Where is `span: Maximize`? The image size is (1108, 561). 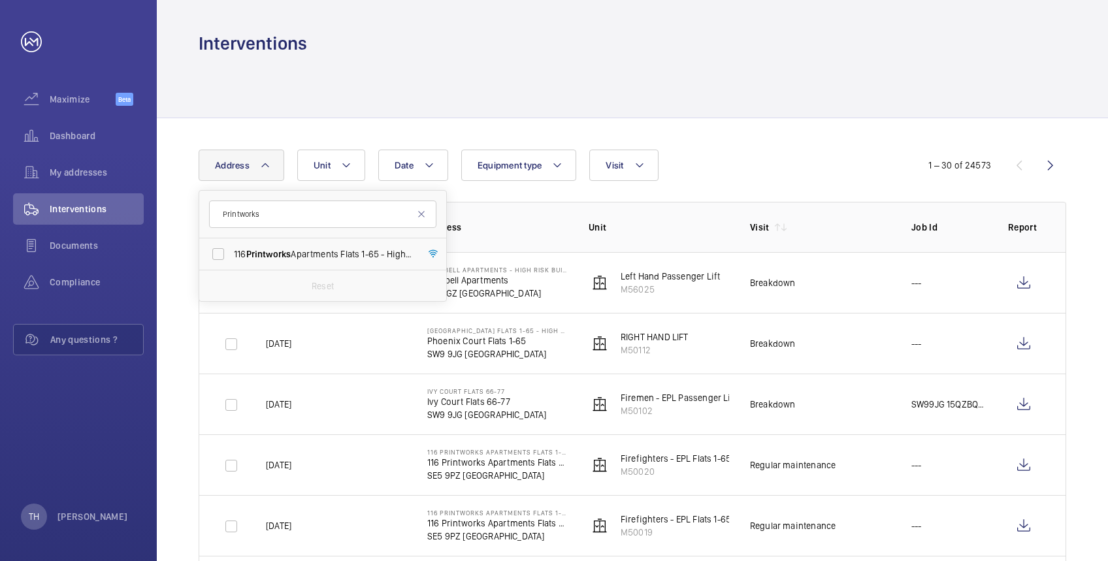 span: Maximize is located at coordinates (82, 99).